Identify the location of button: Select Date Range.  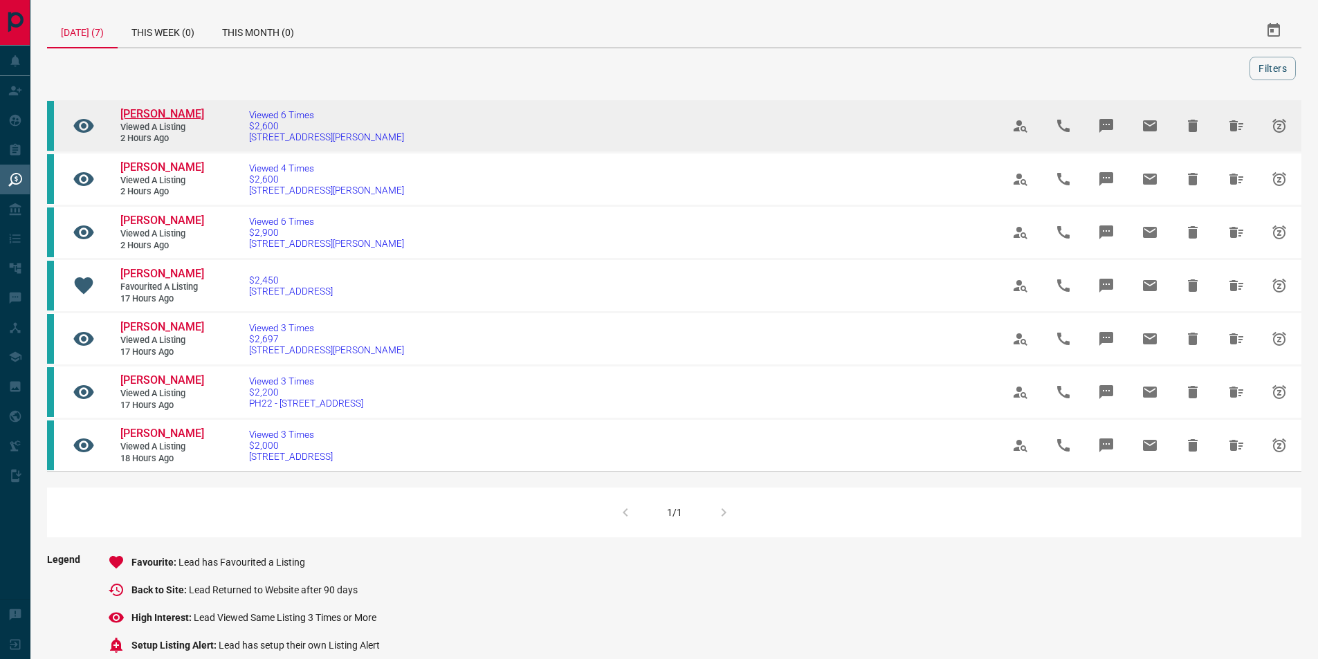
(1274, 30).